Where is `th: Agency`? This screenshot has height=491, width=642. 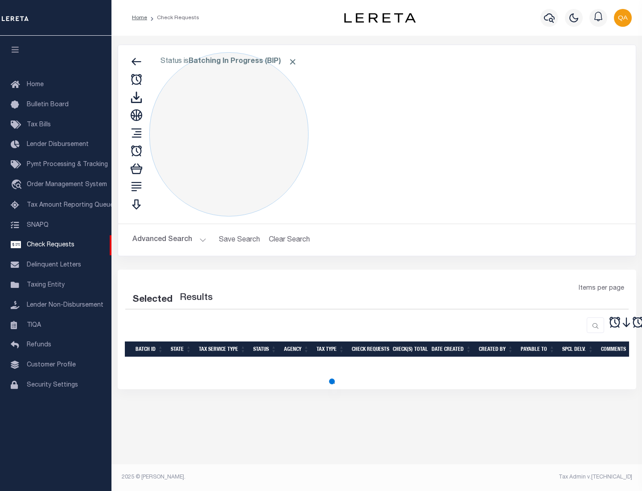
th: Agency is located at coordinates (297, 349).